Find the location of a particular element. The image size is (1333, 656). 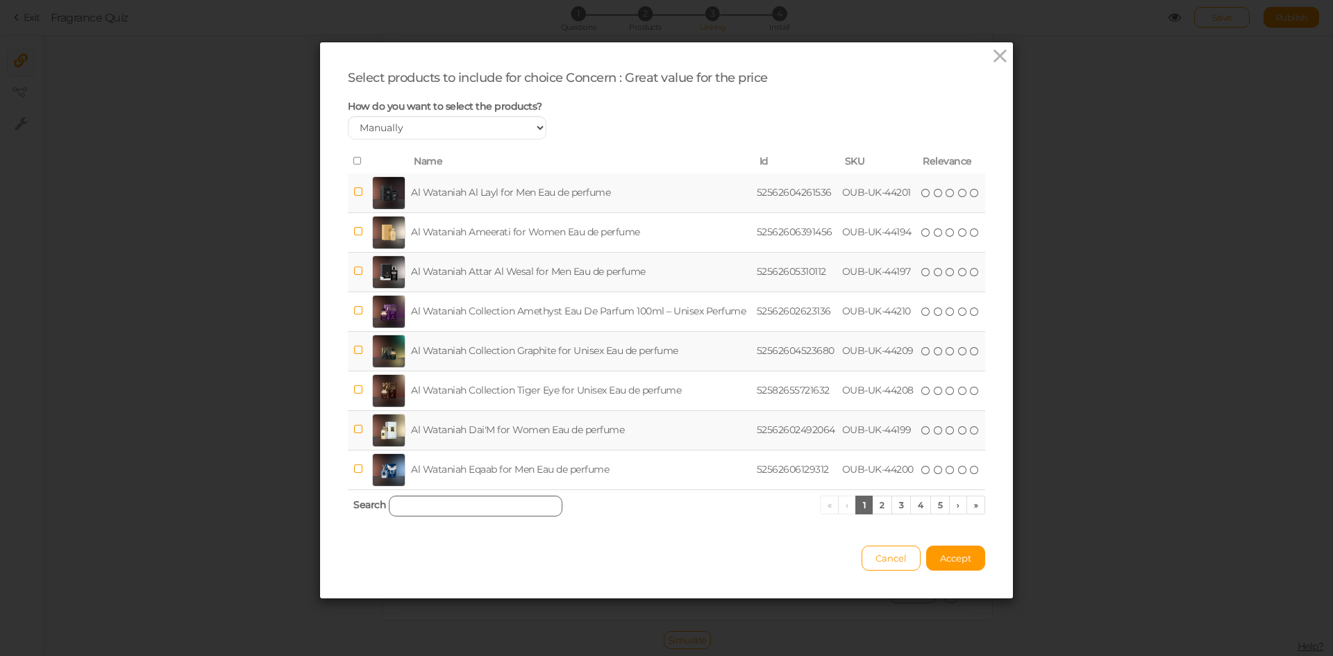

tr: Al Wataniah Collection Tiger Eye for Unisex Eau de perfume 52582655721632 OUB-UK-44208 is located at coordinates (666, 390).